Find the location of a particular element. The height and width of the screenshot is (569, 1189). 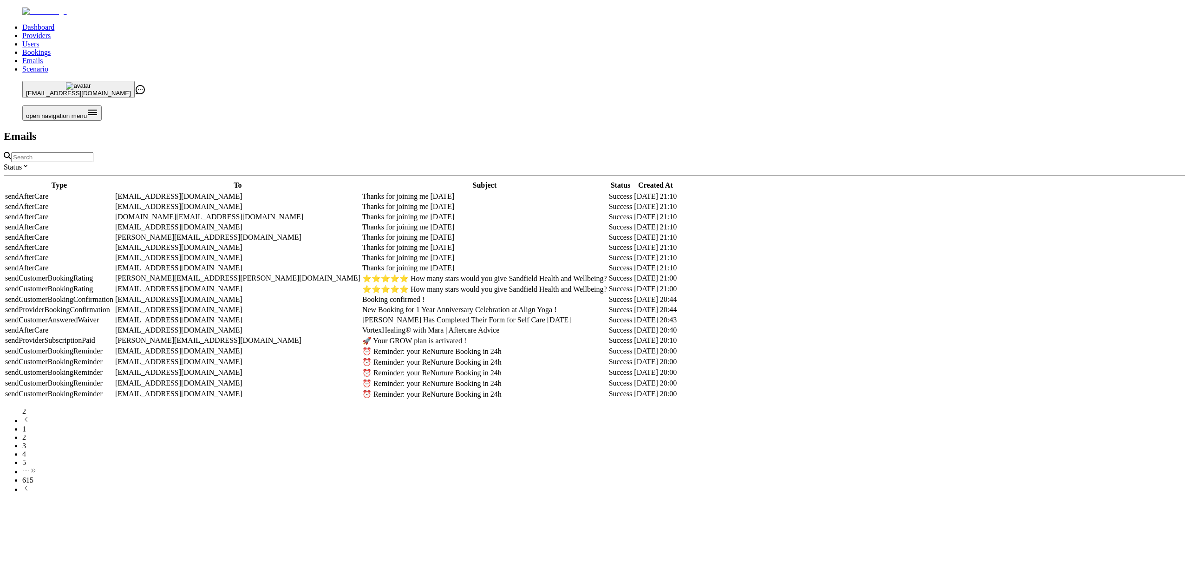

li: pagination item 2 active is located at coordinates (604, 437).